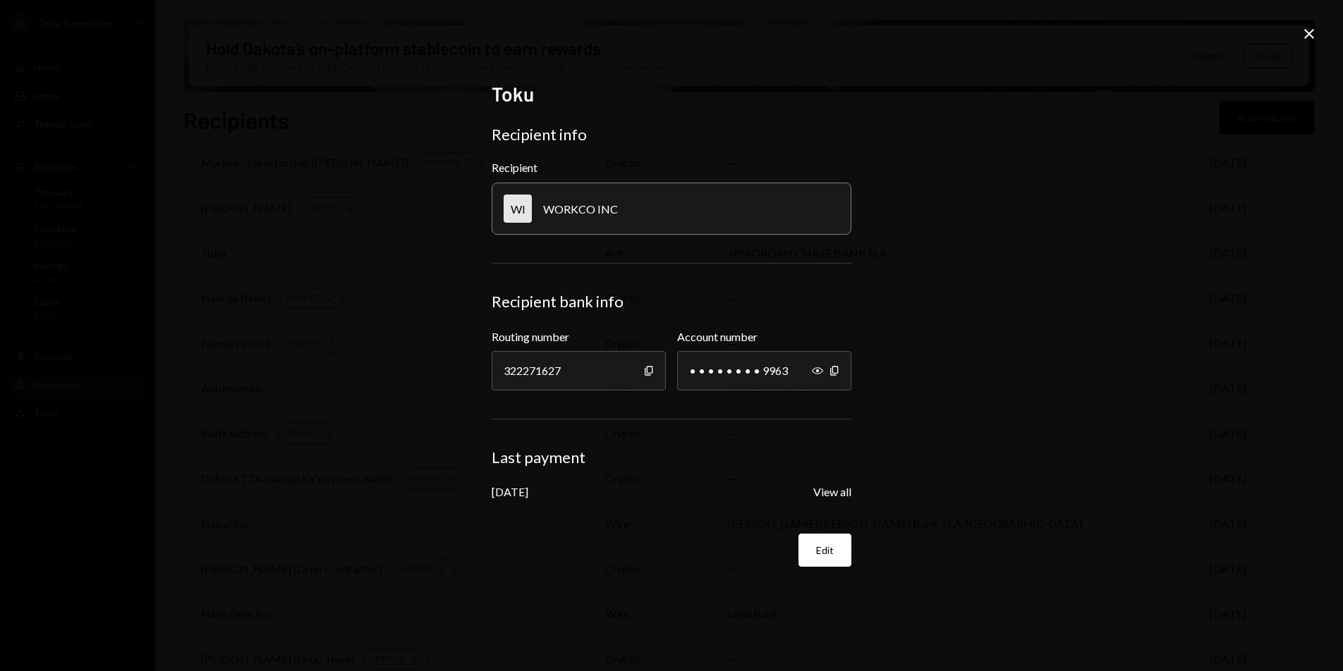 This screenshot has width=1343, height=671. Describe the element at coordinates (578, 371) in the screenshot. I see `div: 322271627` at that location.